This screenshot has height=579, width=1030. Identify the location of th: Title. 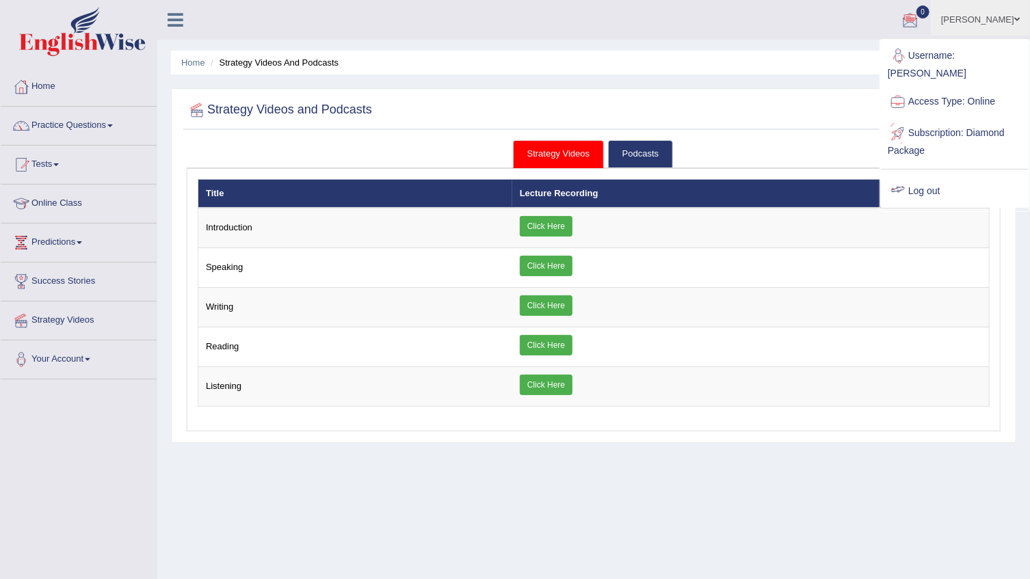
(355, 194).